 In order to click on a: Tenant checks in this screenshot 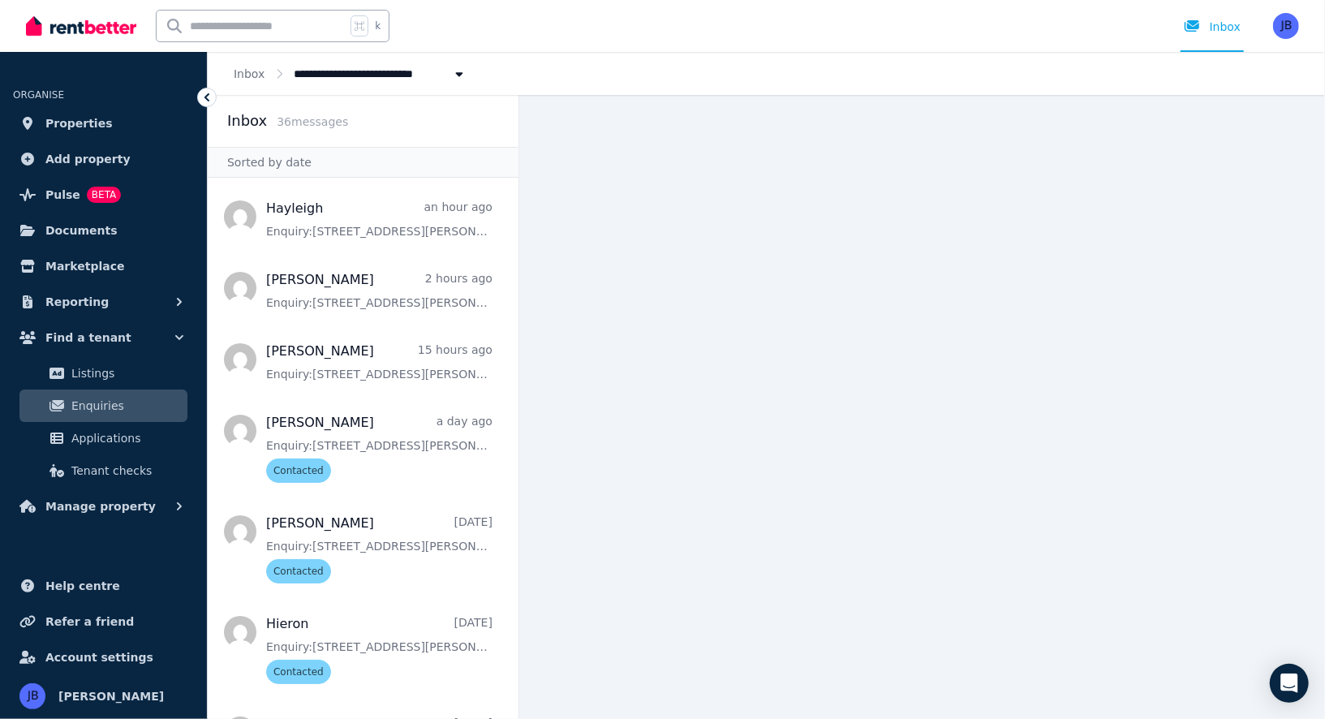, I will do `click(103, 471)`.